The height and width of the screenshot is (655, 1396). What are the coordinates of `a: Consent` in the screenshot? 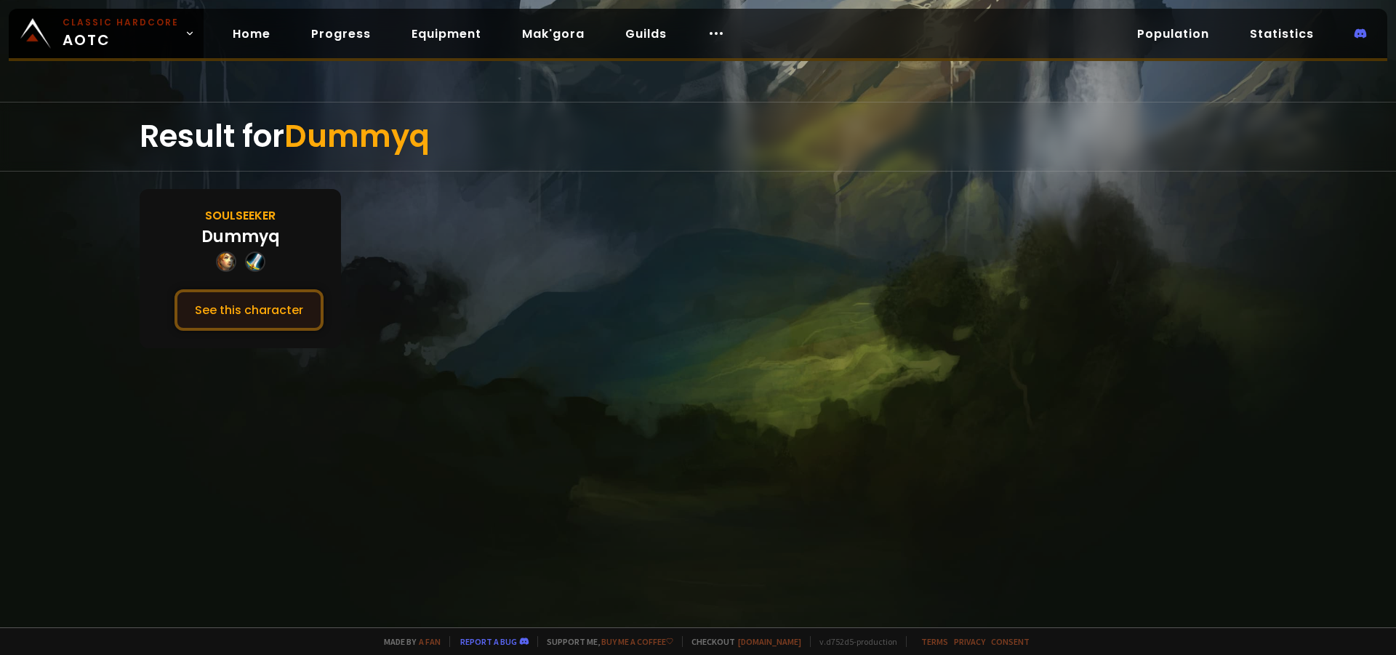 It's located at (1010, 641).